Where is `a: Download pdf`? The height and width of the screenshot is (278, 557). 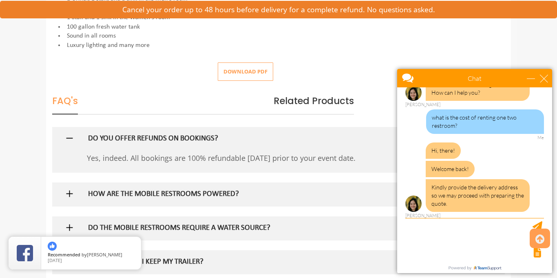 a: Download pdf is located at coordinates (242, 71).